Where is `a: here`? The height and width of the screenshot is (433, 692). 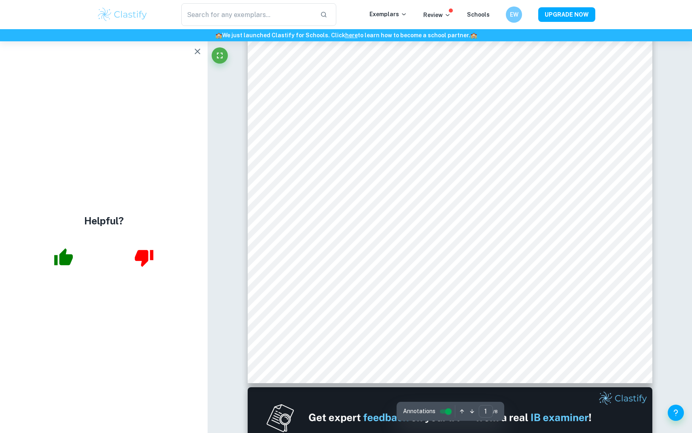
a: here is located at coordinates (351, 35).